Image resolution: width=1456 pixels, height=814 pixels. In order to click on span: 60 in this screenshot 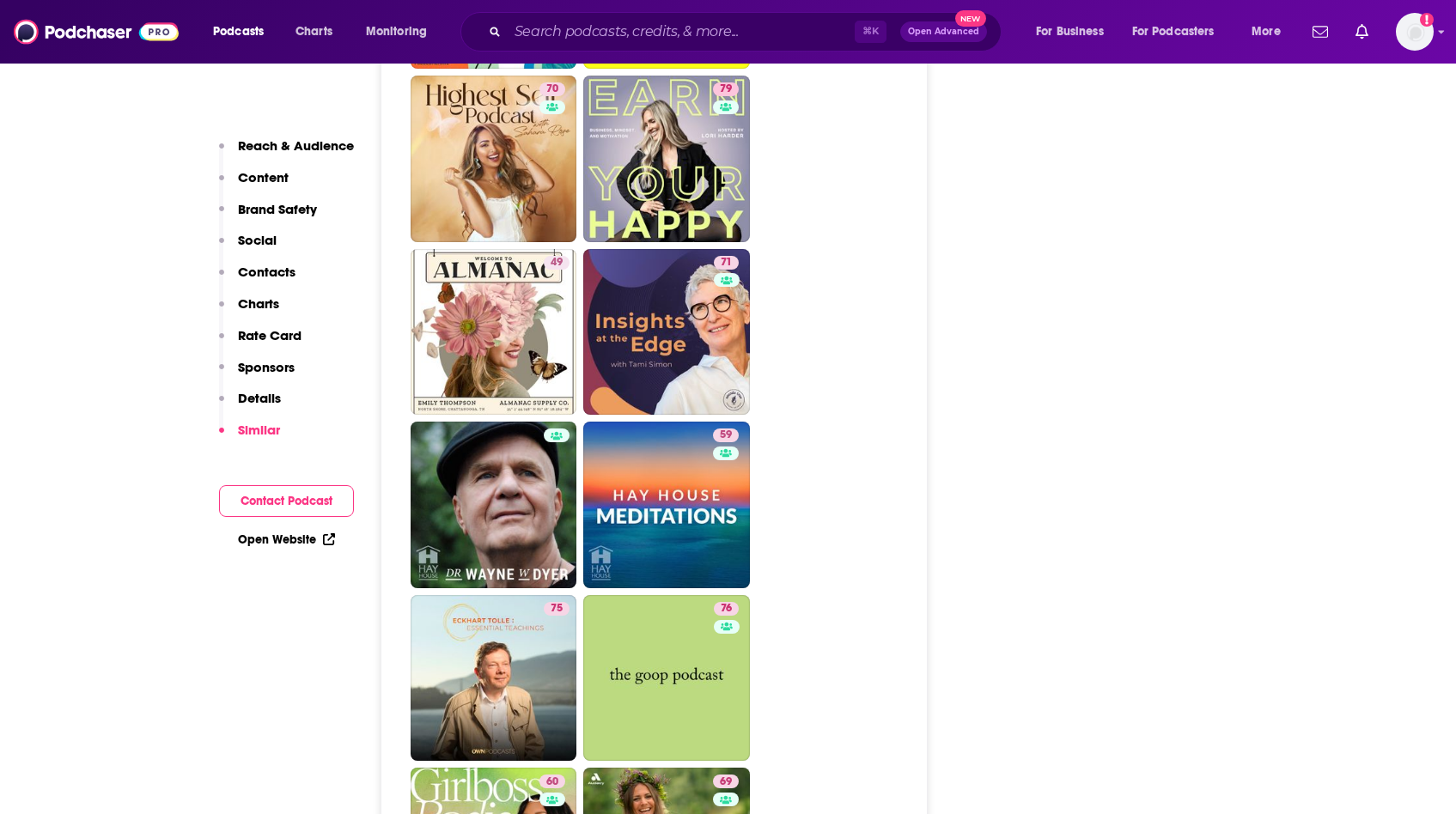, I will do `click(553, 782)`.